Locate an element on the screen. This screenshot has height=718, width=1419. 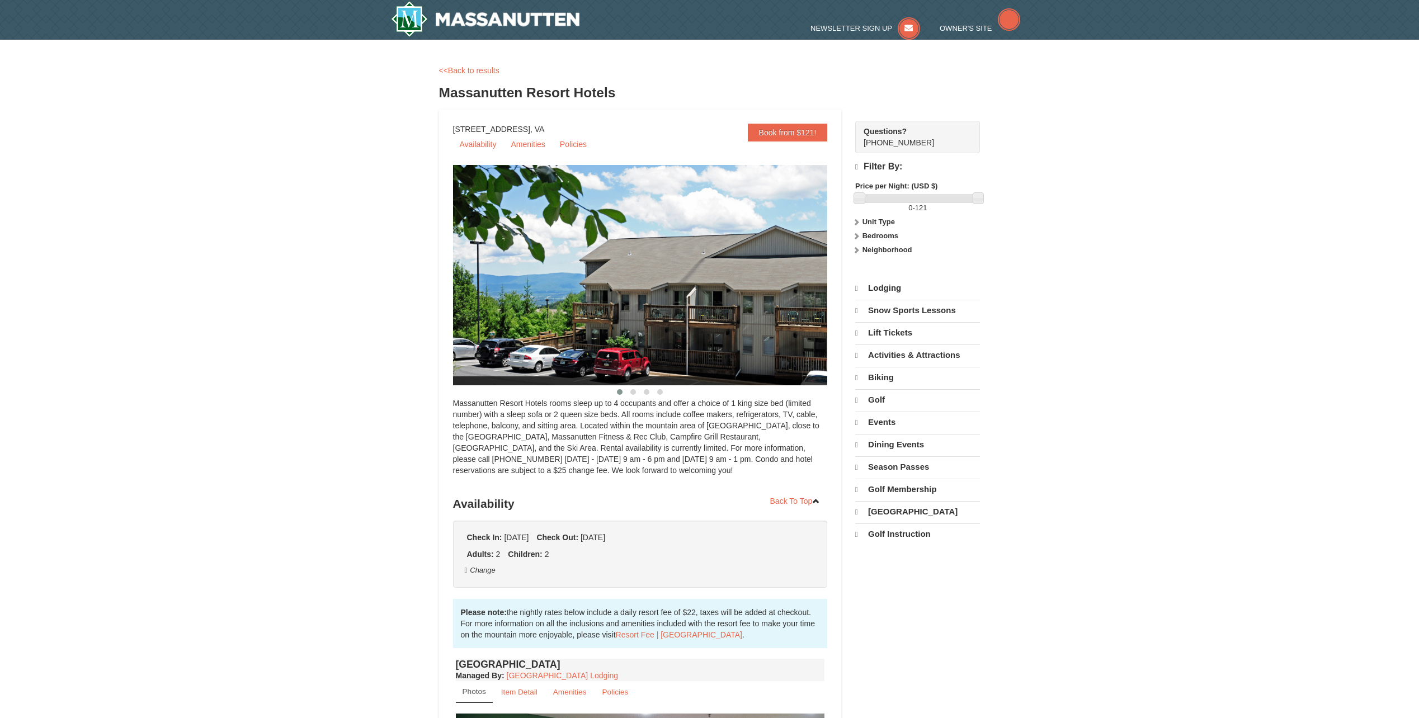
strong: Price per Night: (USD $) is located at coordinates (896, 186).